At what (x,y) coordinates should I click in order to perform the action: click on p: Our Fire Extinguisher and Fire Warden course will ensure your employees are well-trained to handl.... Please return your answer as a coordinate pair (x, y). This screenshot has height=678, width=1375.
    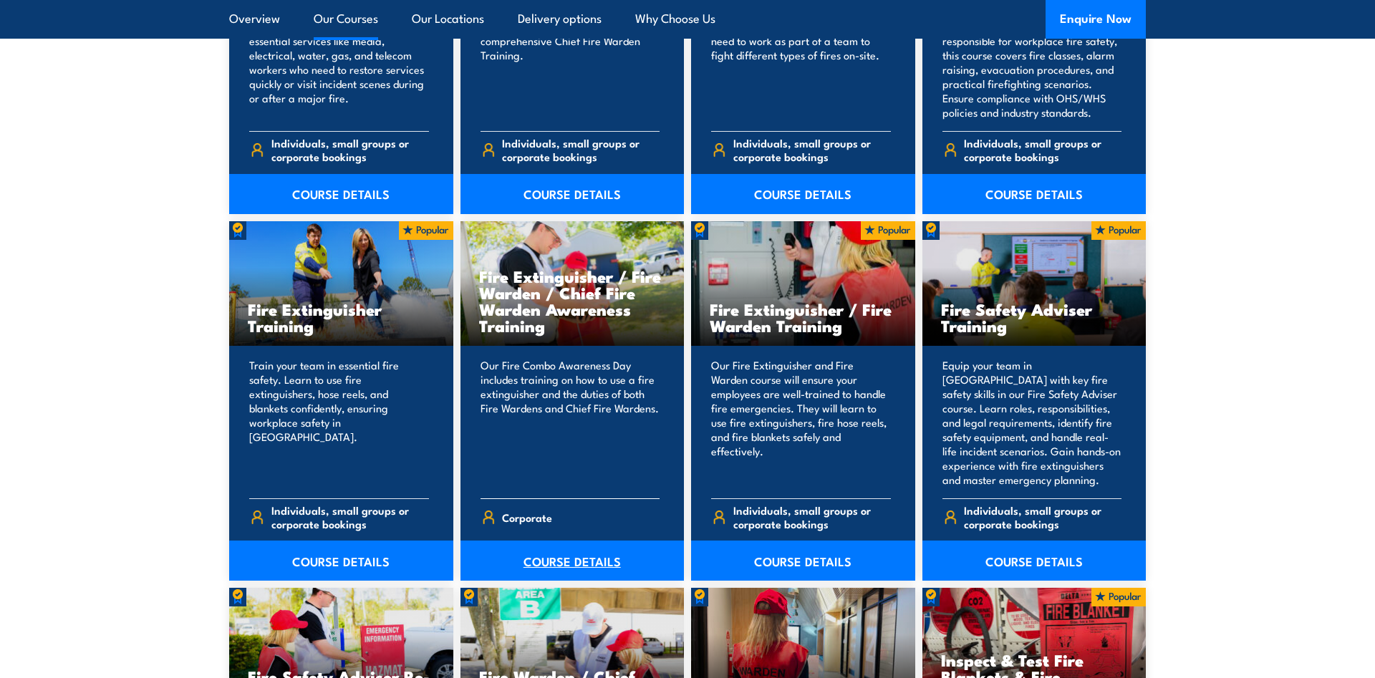
    Looking at the image, I should click on (801, 423).